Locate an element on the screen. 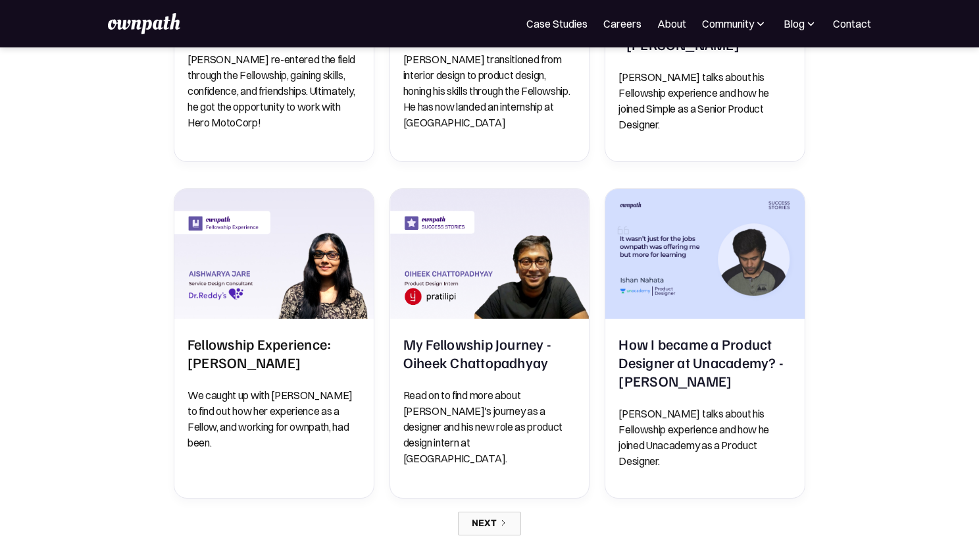 This screenshot has width=979, height=542. img: Fellowship Experience: Aishwarya Jare is located at coordinates (274, 253).